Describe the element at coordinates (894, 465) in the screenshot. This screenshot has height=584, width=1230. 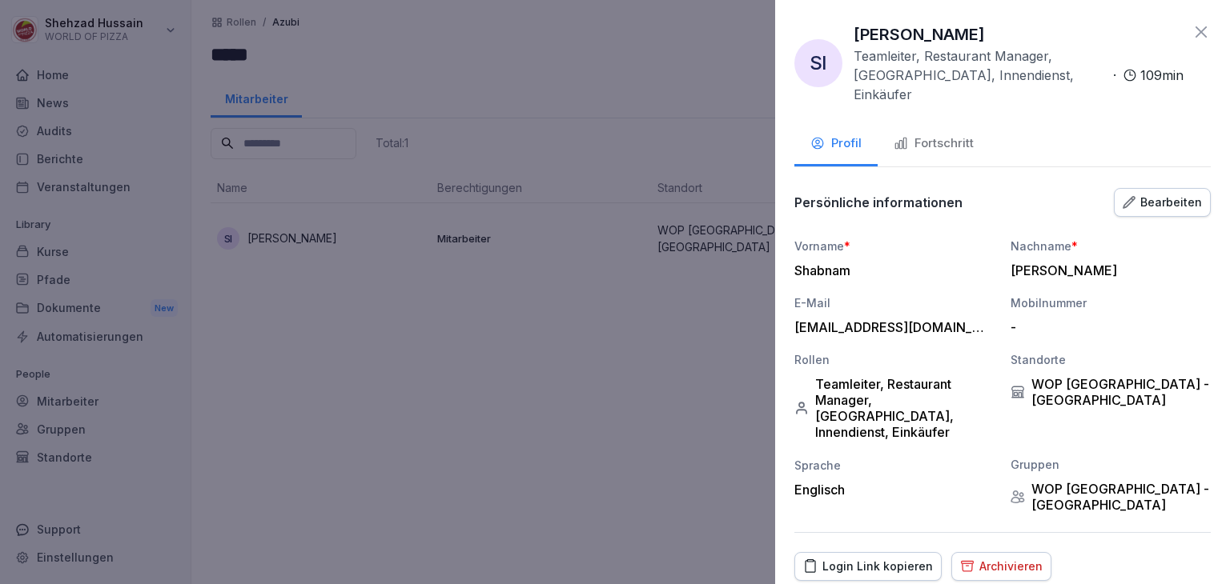
I see `div: Sprache` at that location.